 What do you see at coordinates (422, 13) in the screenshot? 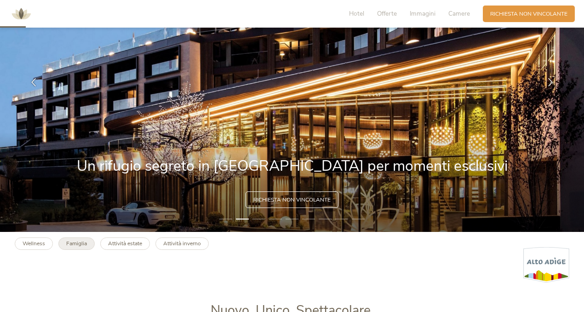
I see `span: Immagini` at bounding box center [422, 13].